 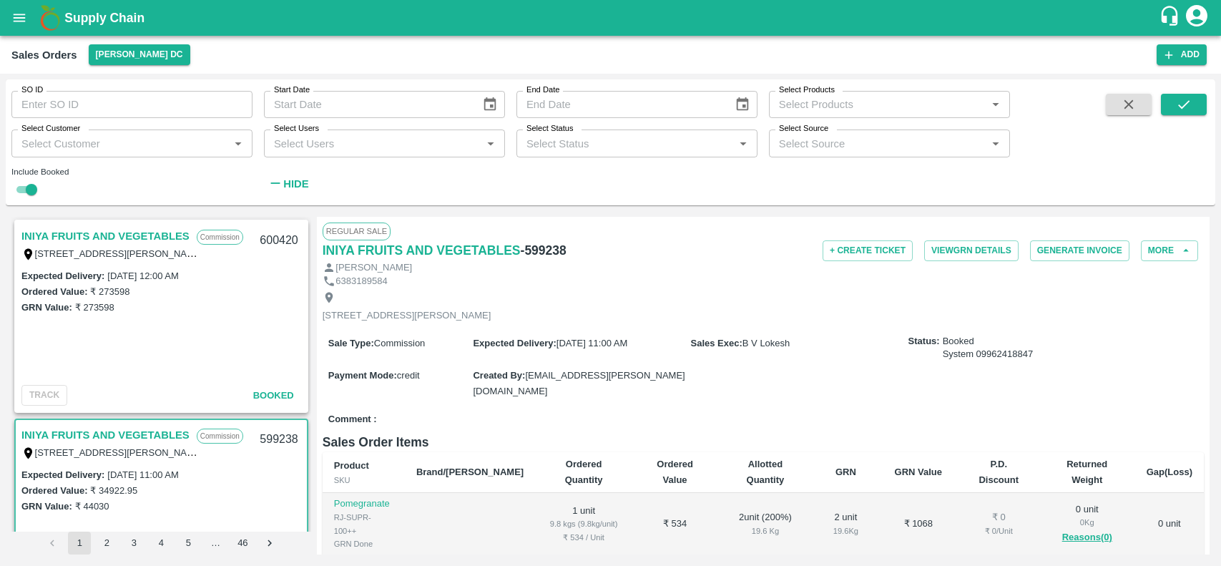 I want to click on button: open drawer, so click(x=19, y=18).